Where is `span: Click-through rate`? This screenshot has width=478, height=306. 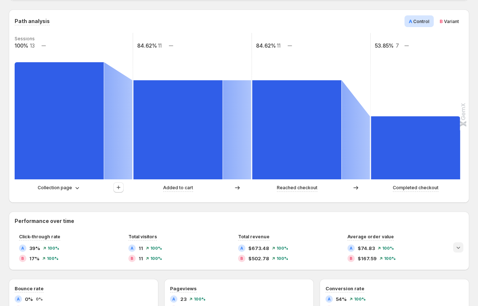
span: Click-through rate is located at coordinates (40, 236).